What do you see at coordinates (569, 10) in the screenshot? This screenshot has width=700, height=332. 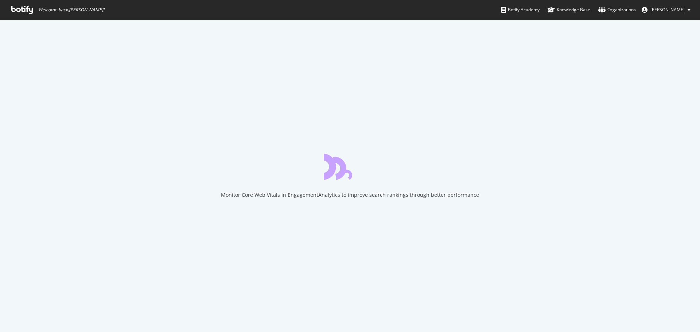 I see `div: Knowledge Base` at bounding box center [569, 10].